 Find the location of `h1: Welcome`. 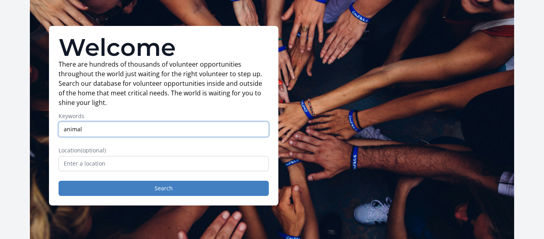

h1: Welcome is located at coordinates (164, 47).